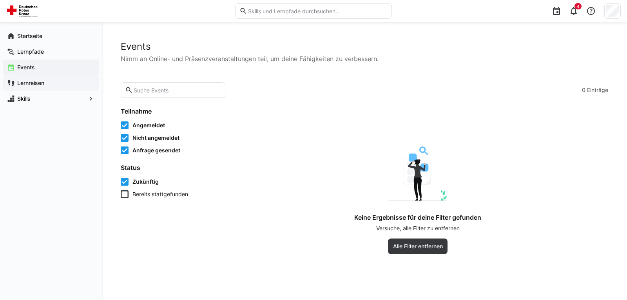 This screenshot has height=300, width=627. What do you see at coordinates (418, 247) in the screenshot?
I see `span: Alle Filter entfernen` at bounding box center [418, 247].